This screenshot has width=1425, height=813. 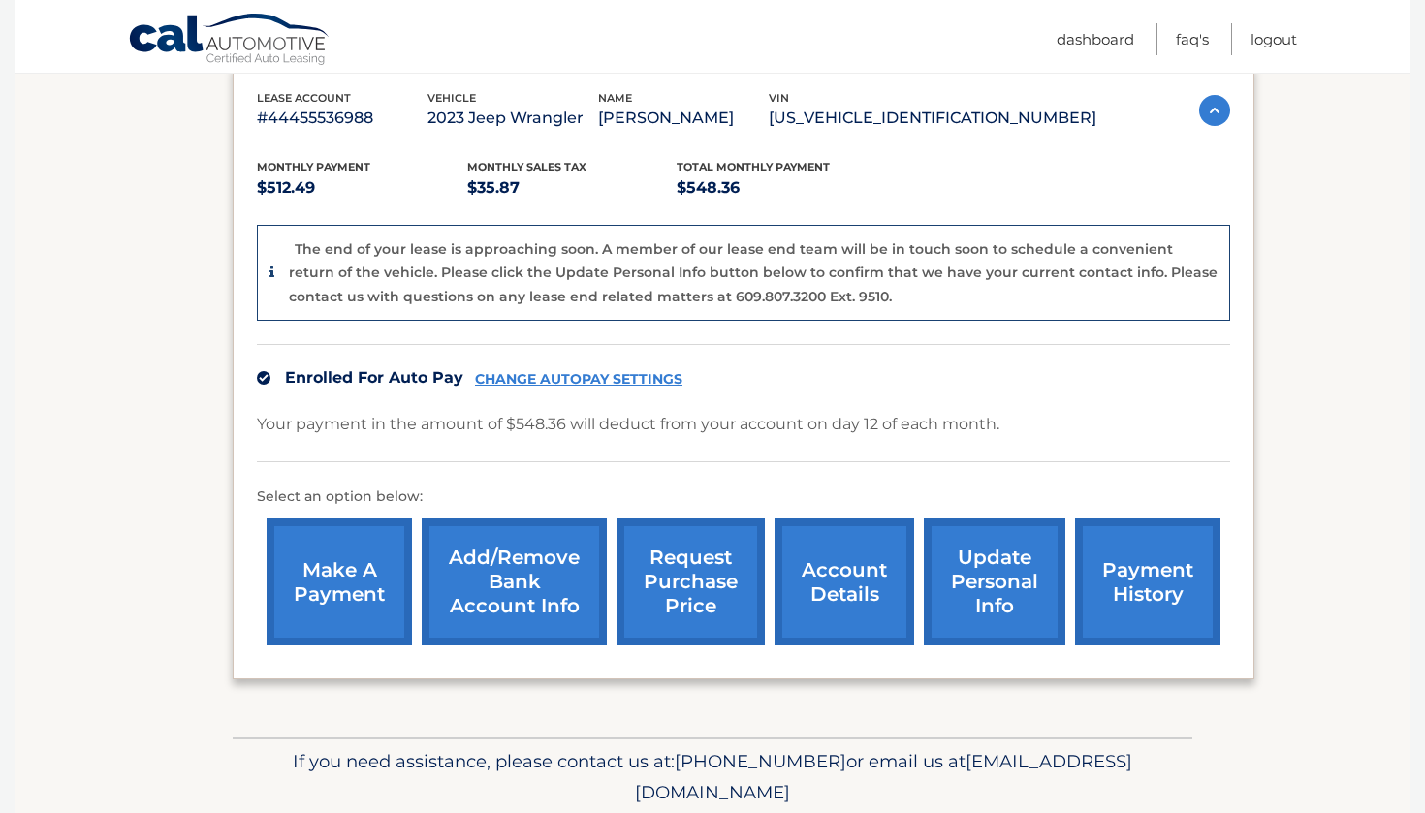 What do you see at coordinates (264, 378) in the screenshot?
I see `img: check.svg` at bounding box center [264, 378].